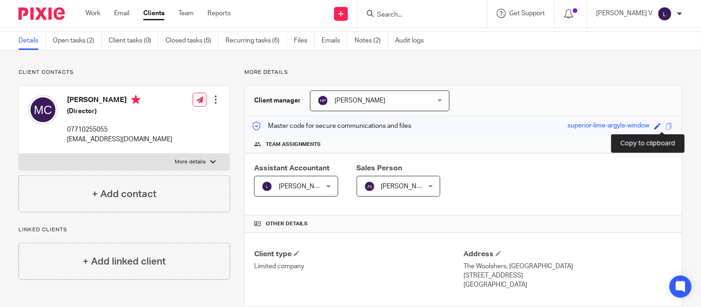  What do you see at coordinates (124, 73) in the screenshot?
I see `p: Client contacts` at bounding box center [124, 73].